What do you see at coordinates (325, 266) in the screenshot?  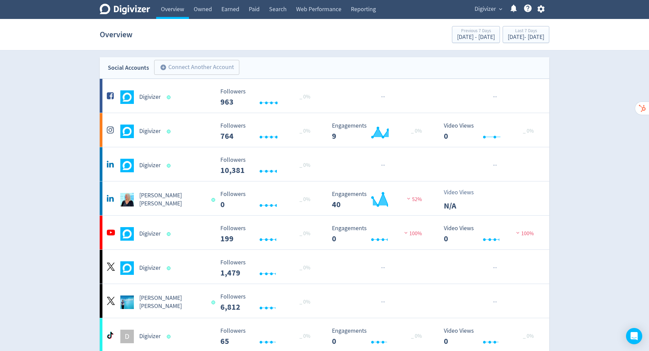 I see `a: Digivizer undefinedDigivizer Followers 1,479 Followers 1,479 _ 0%······` at bounding box center [325, 266].